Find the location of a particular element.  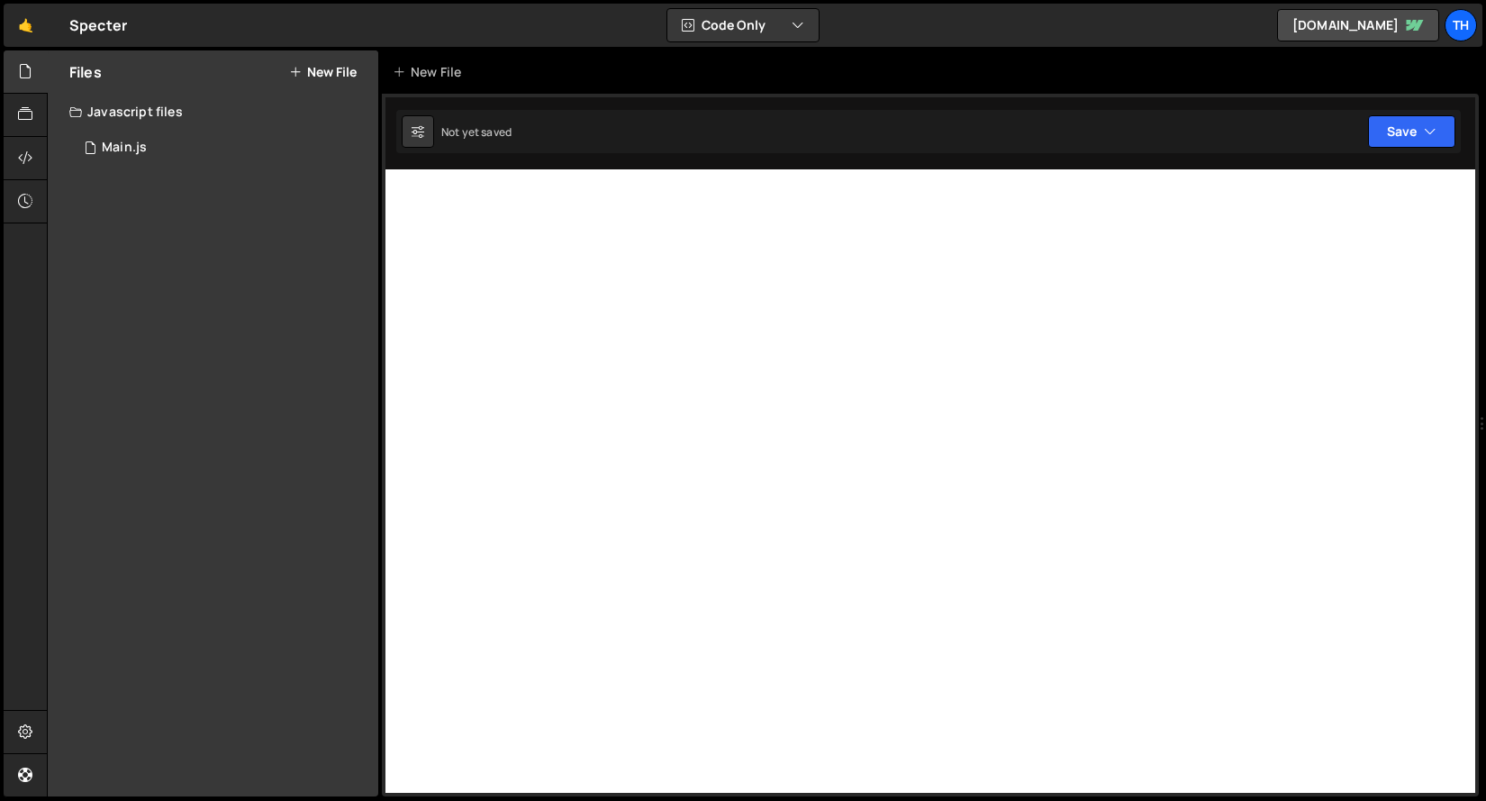

div: Specter is located at coordinates (98, 25).